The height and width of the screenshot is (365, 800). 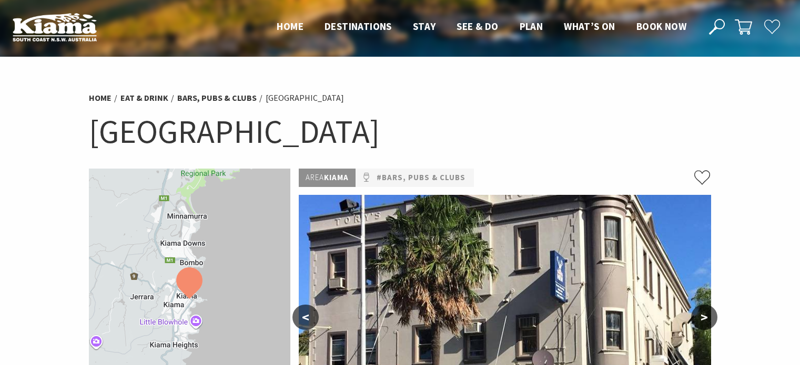 What do you see at coordinates (327, 178) in the screenshot?
I see `p: Kiama` at bounding box center [327, 178].